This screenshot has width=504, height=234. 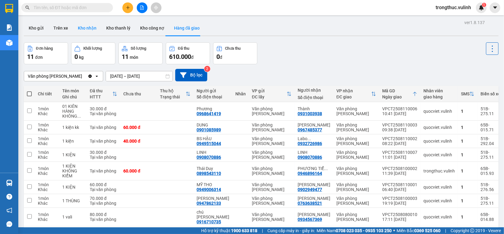 I want to click on div: VPCT2508100003, so click(x=399, y=199).